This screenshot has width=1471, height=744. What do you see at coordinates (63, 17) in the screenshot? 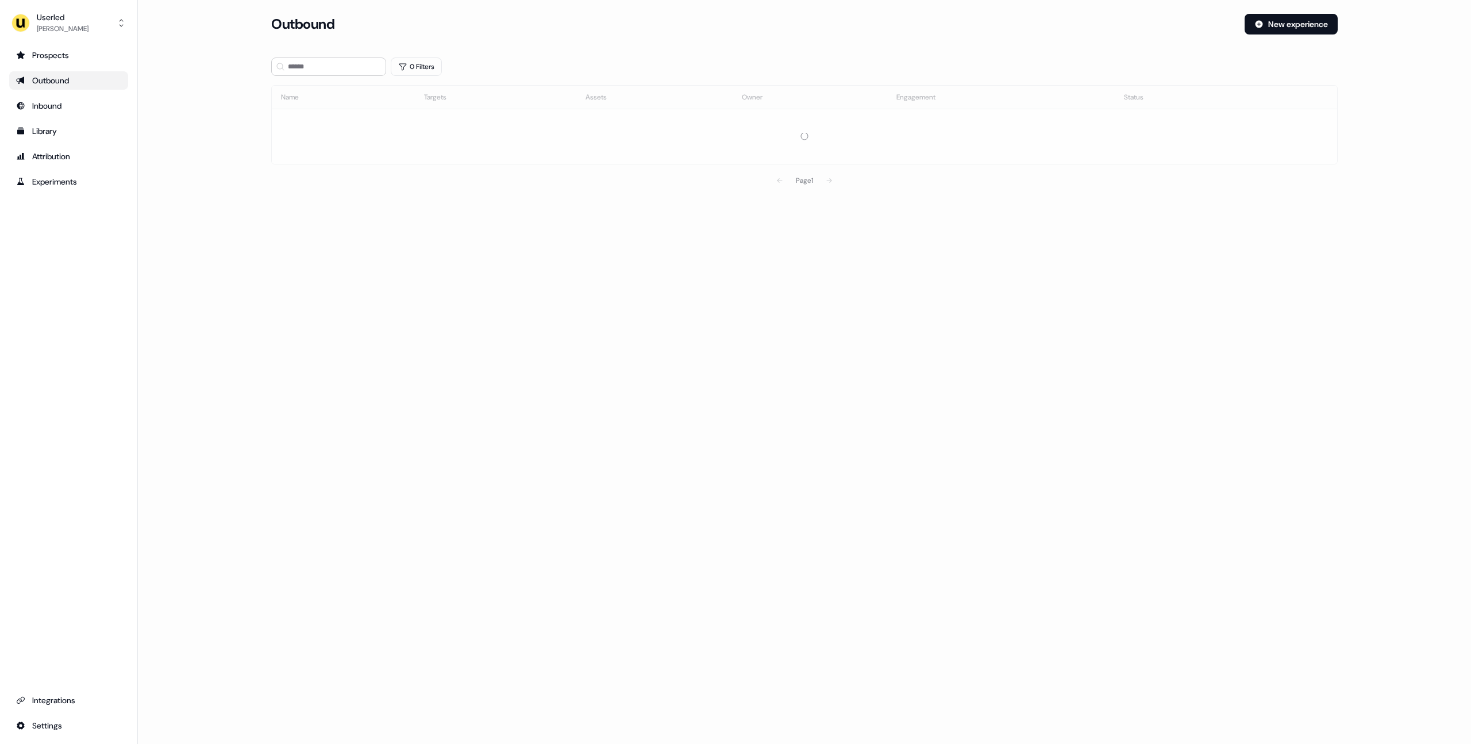
I see `div: Userled` at bounding box center [63, 17].